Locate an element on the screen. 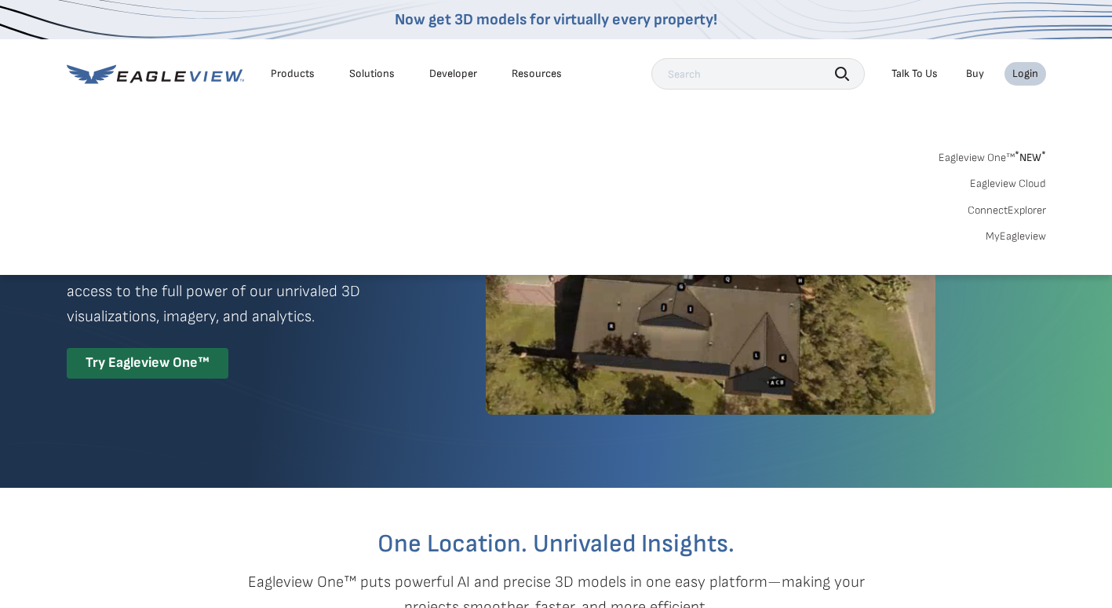 The image size is (1112, 608). div: Solutions is located at coordinates (372, 74).